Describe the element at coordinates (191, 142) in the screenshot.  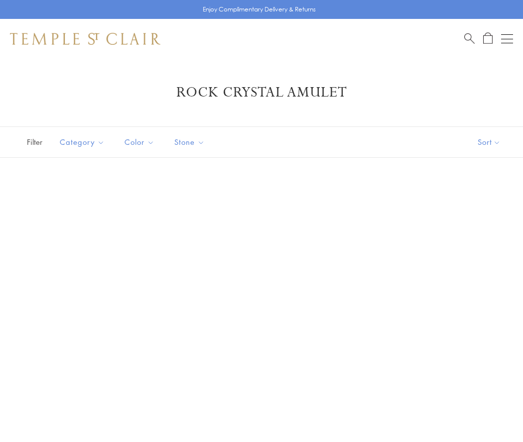
I see `span: Stone` at that location.